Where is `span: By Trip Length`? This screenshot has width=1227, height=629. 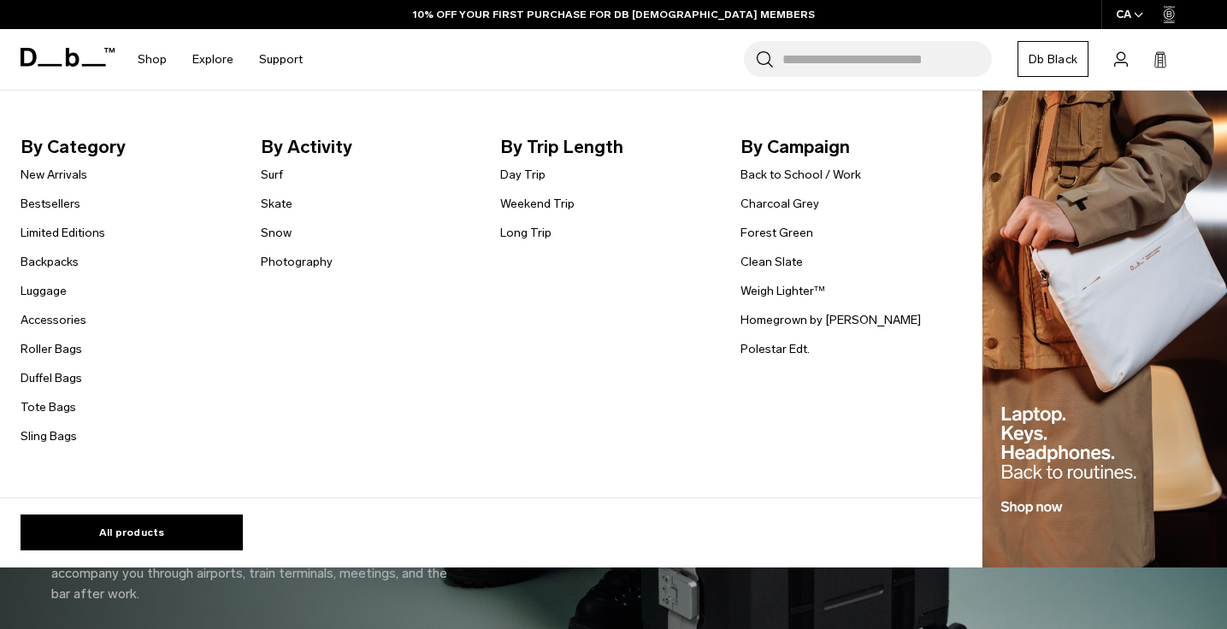
span: By Trip Length is located at coordinates (606, 147).